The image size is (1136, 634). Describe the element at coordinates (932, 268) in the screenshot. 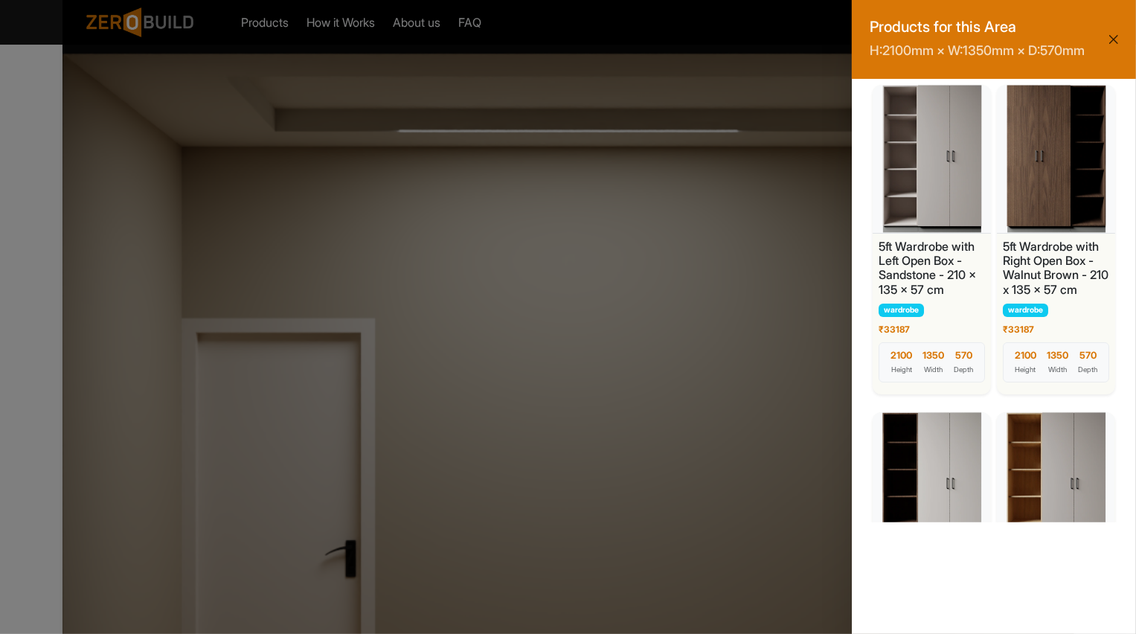

I see `h6: 5ft Wardrobe with Left Open Box - Sandstone - 210 x 135 x 57 cm` at that location.